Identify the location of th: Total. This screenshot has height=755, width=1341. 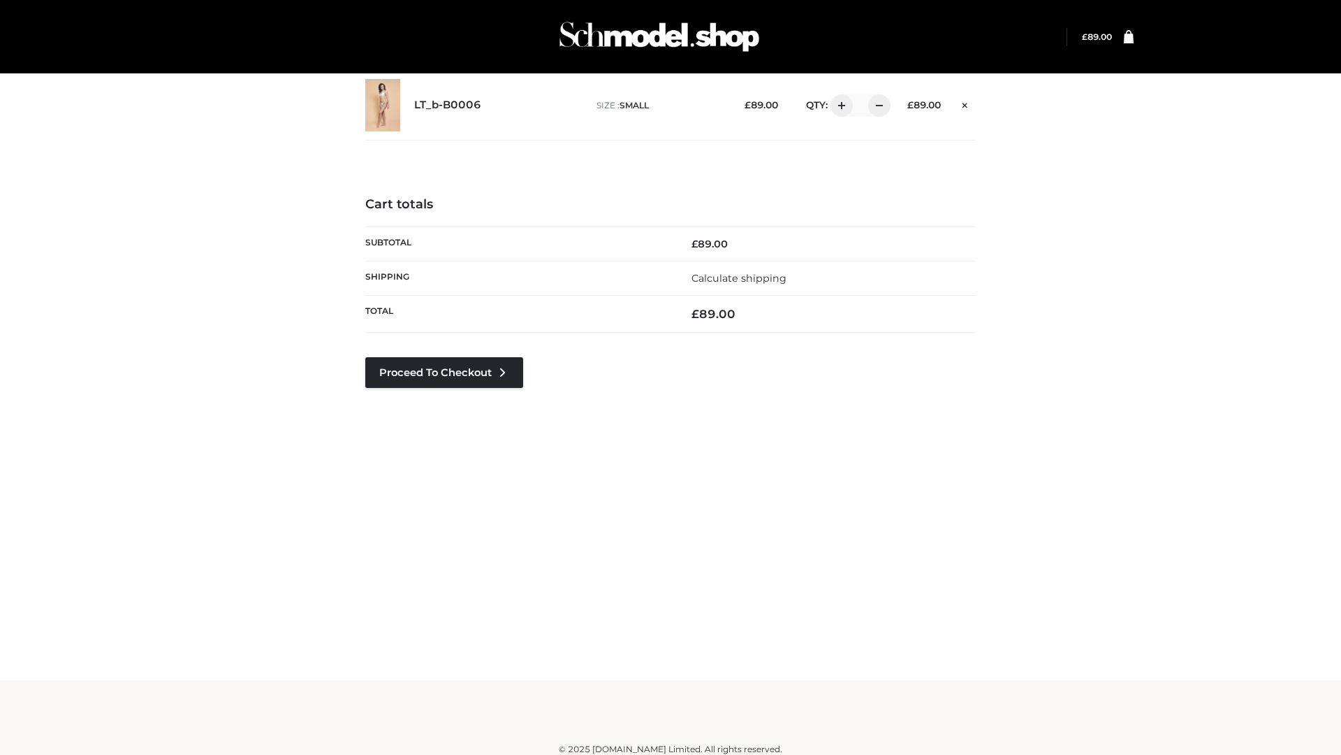
(518, 314).